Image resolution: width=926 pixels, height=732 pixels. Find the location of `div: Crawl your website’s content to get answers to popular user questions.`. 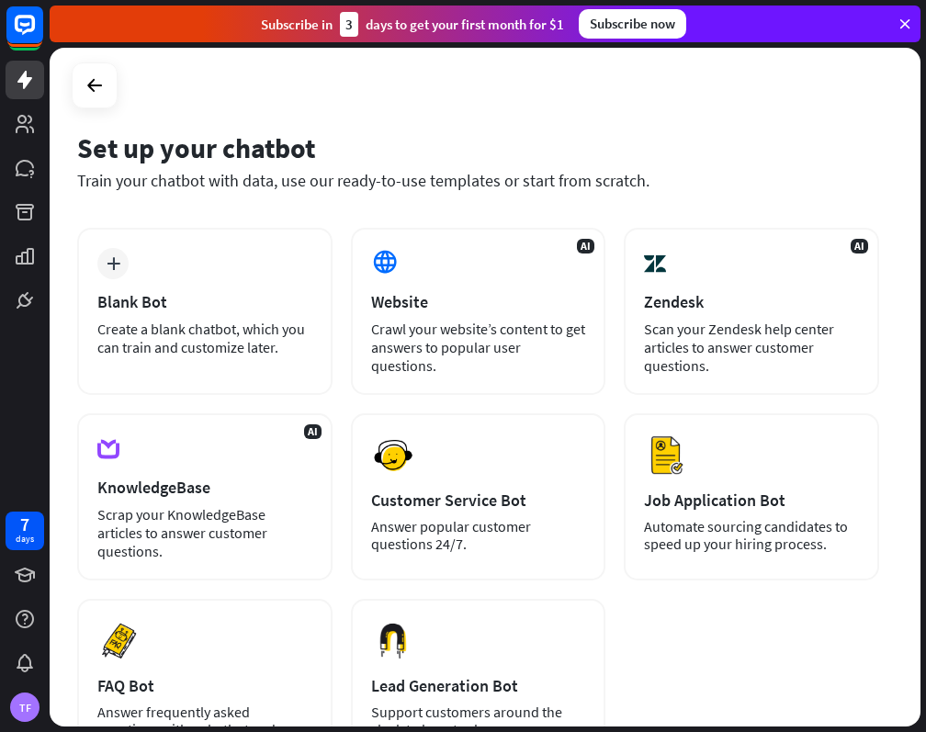

div: Crawl your website’s content to get answers to popular user questions. is located at coordinates (479, 347).